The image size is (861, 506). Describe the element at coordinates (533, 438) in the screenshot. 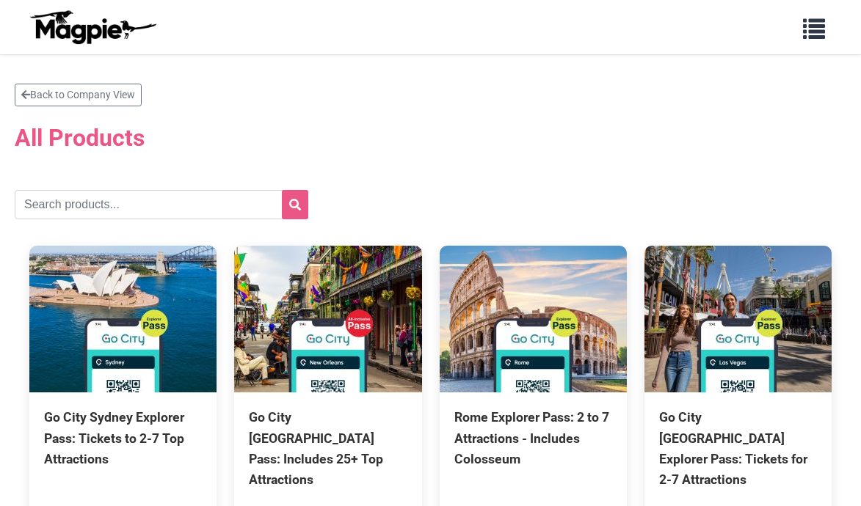

I see `div: Rome Explorer Pass: 2 to 7 Attractions - Includes Colosseum` at that location.